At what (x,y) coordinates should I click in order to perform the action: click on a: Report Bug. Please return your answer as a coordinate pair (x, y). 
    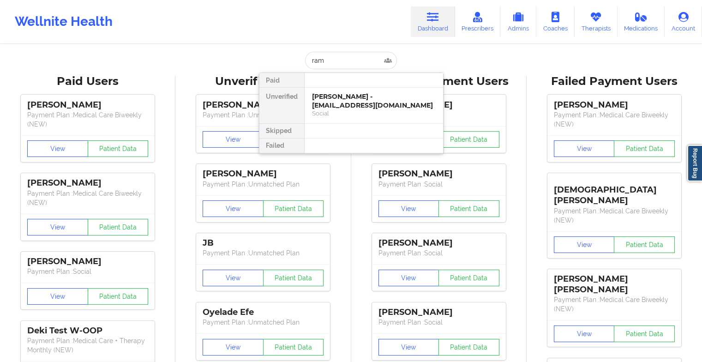
    Looking at the image, I should click on (694, 163).